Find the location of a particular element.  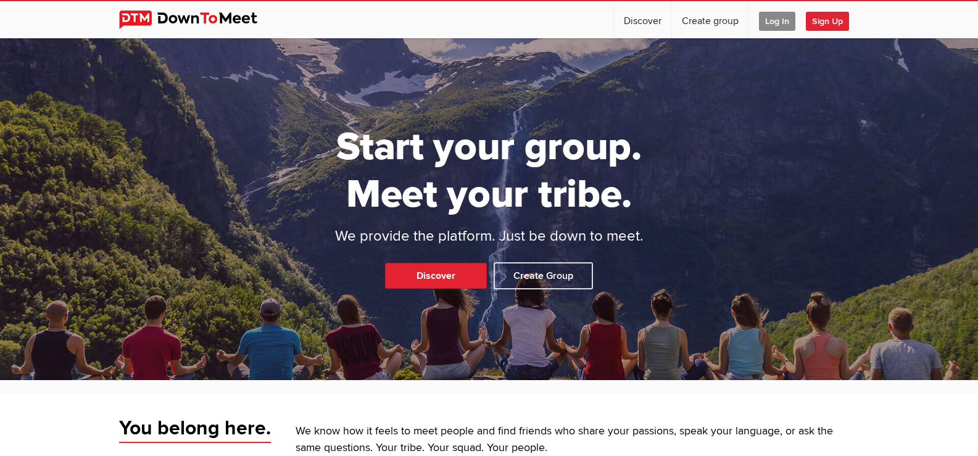

a: Sign Up is located at coordinates (832, 20).